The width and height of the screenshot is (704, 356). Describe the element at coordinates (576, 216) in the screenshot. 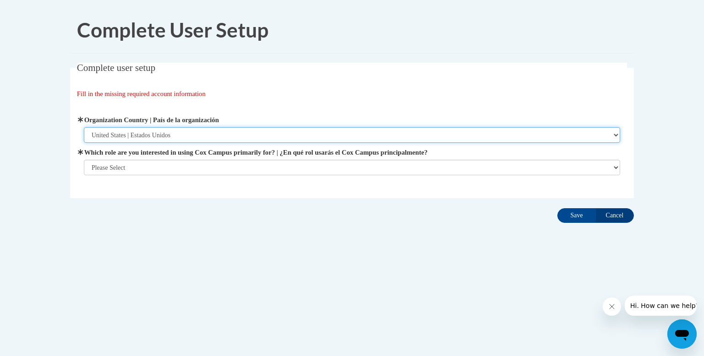

I see `input: Save` at that location.